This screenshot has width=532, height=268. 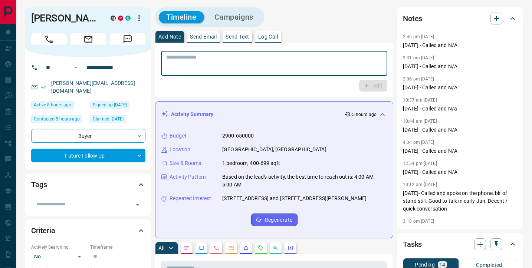 What do you see at coordinates (57, 119) in the screenshot?
I see `span: Contacted 5 hours ago` at bounding box center [57, 119].